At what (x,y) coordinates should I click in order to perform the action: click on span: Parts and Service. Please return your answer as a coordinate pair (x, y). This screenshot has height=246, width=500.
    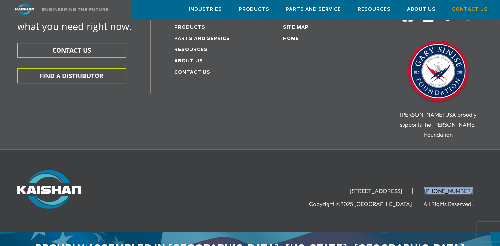
    Looking at the image, I should click on (313, 9).